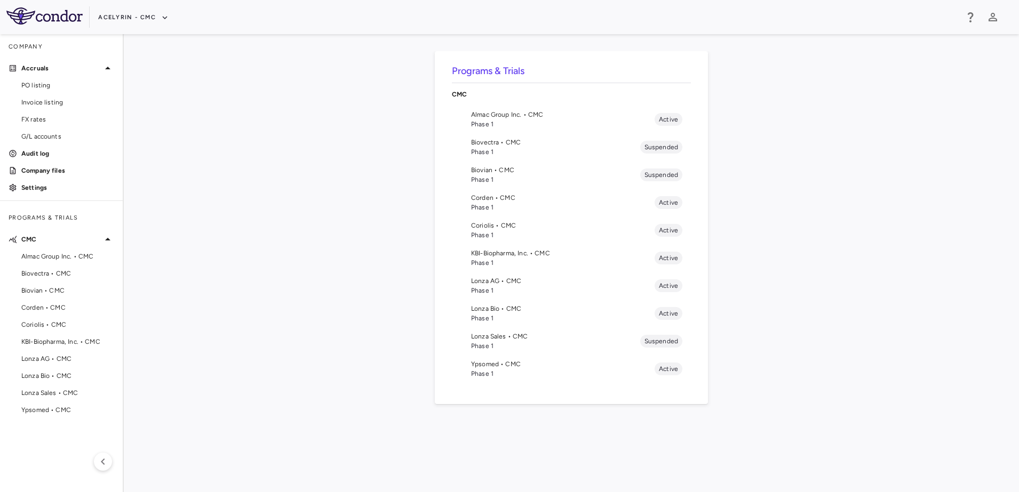 The height and width of the screenshot is (492, 1019). Describe the element at coordinates (571, 175) in the screenshot. I see `li: Biovian • CMCPhase 1Suspended` at that location.